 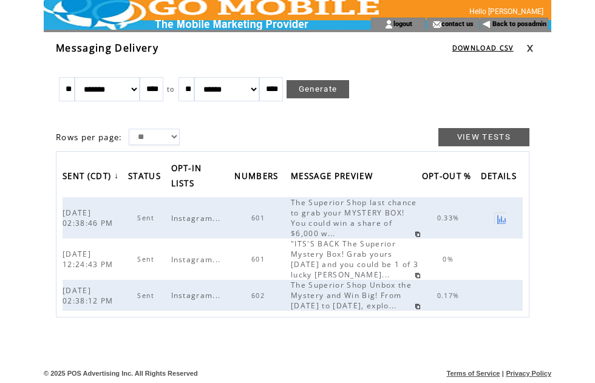 What do you see at coordinates (484, 137) in the screenshot?
I see `a: VIEW TESTS` at bounding box center [484, 137].